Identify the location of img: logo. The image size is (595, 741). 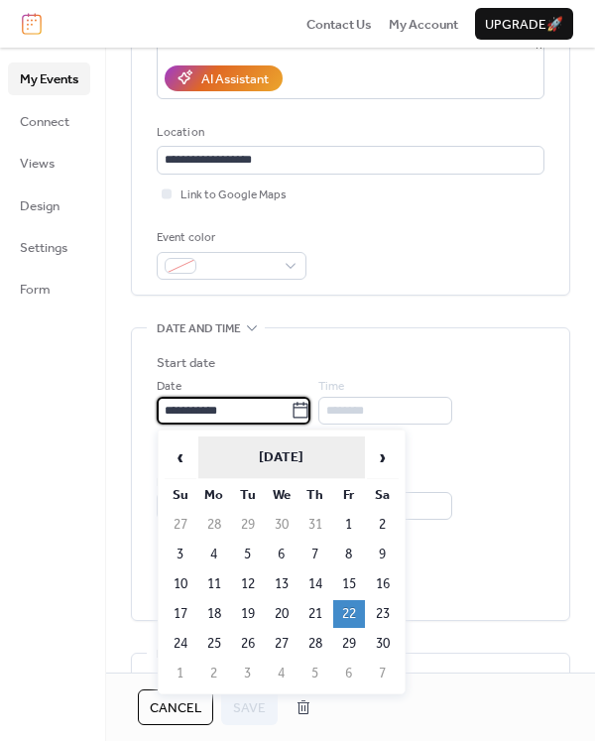
(32, 24).